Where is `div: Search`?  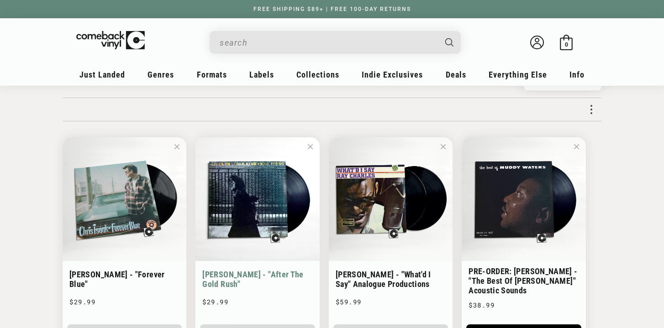
div: Search is located at coordinates (335, 42).